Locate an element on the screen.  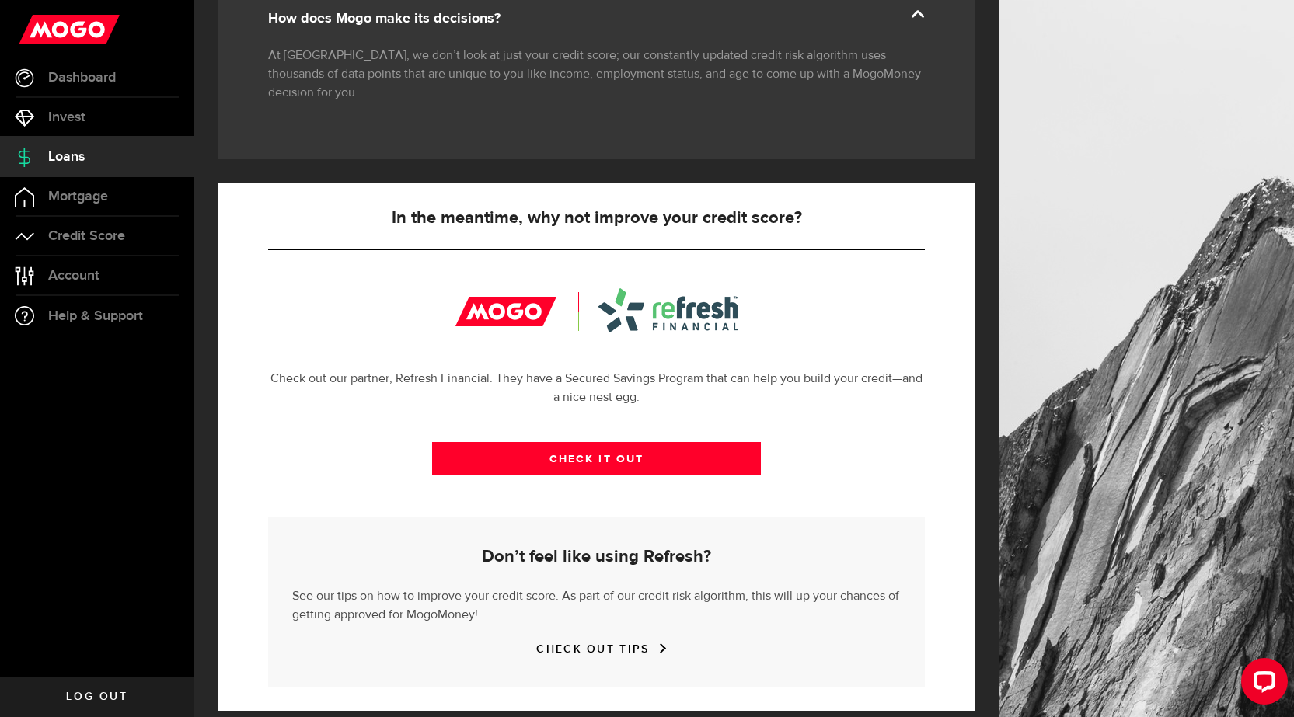
h5: Don’t feel like using Refresh? is located at coordinates (596, 557).